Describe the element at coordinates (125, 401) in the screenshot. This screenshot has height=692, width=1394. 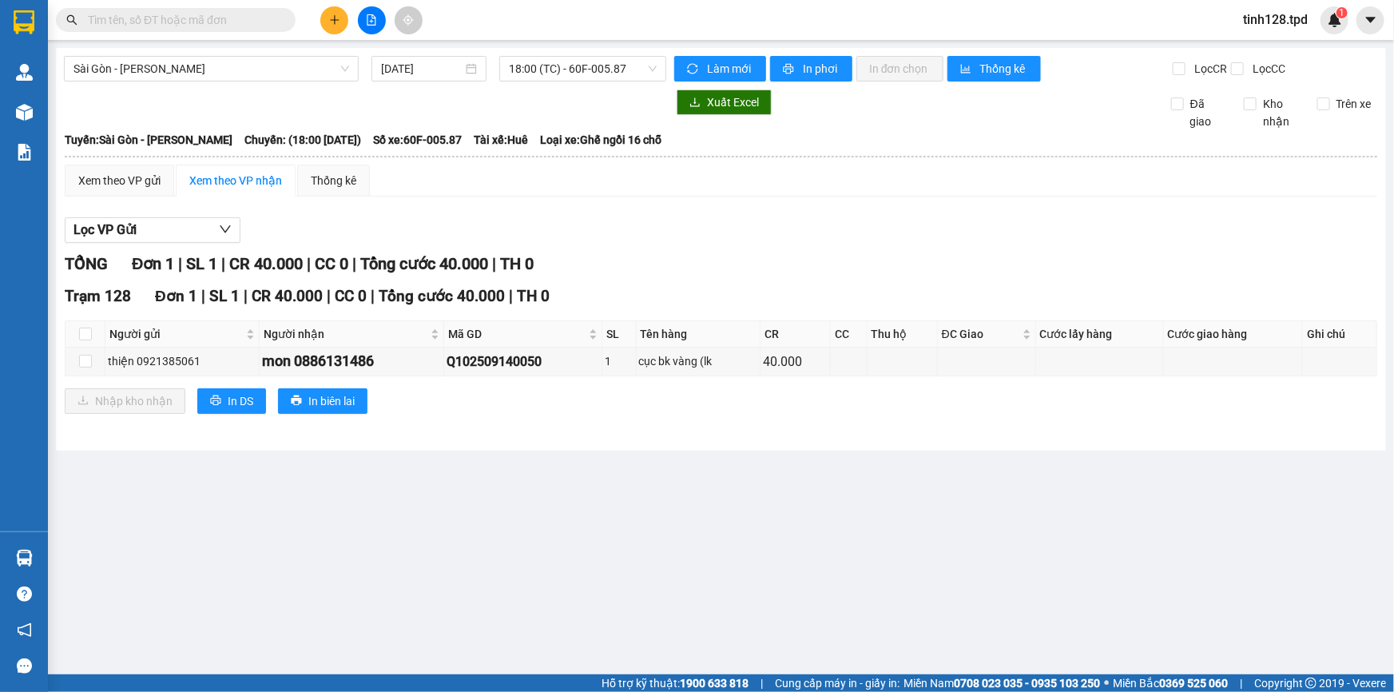
I see `button: downloadNhập kho nhận` at that location.